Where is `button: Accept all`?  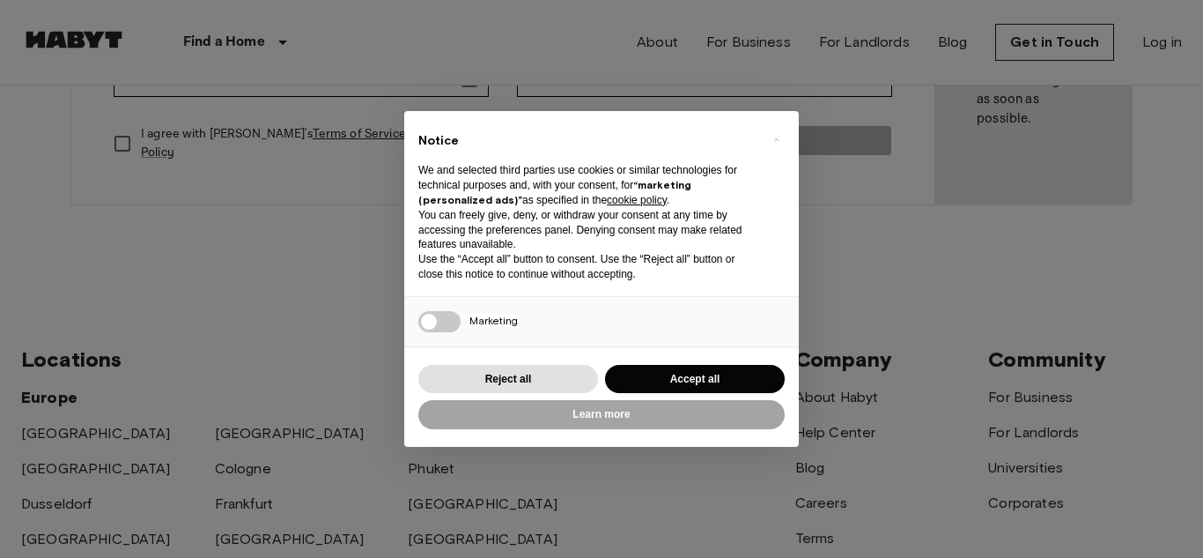 button: Accept all is located at coordinates (695, 379).